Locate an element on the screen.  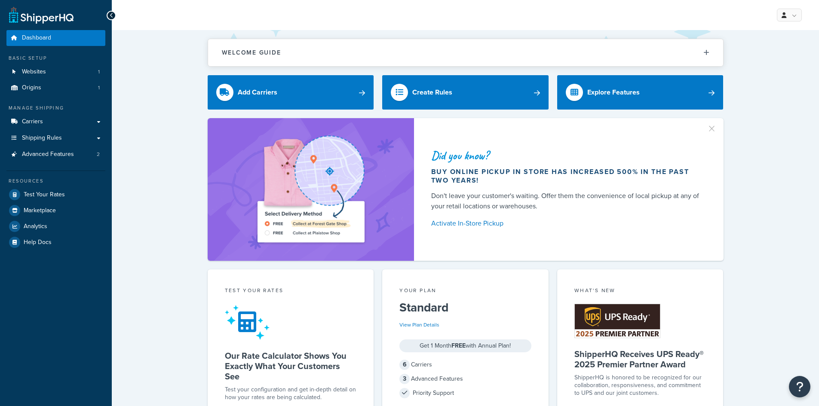
a: View Plan Details is located at coordinates (419, 325).